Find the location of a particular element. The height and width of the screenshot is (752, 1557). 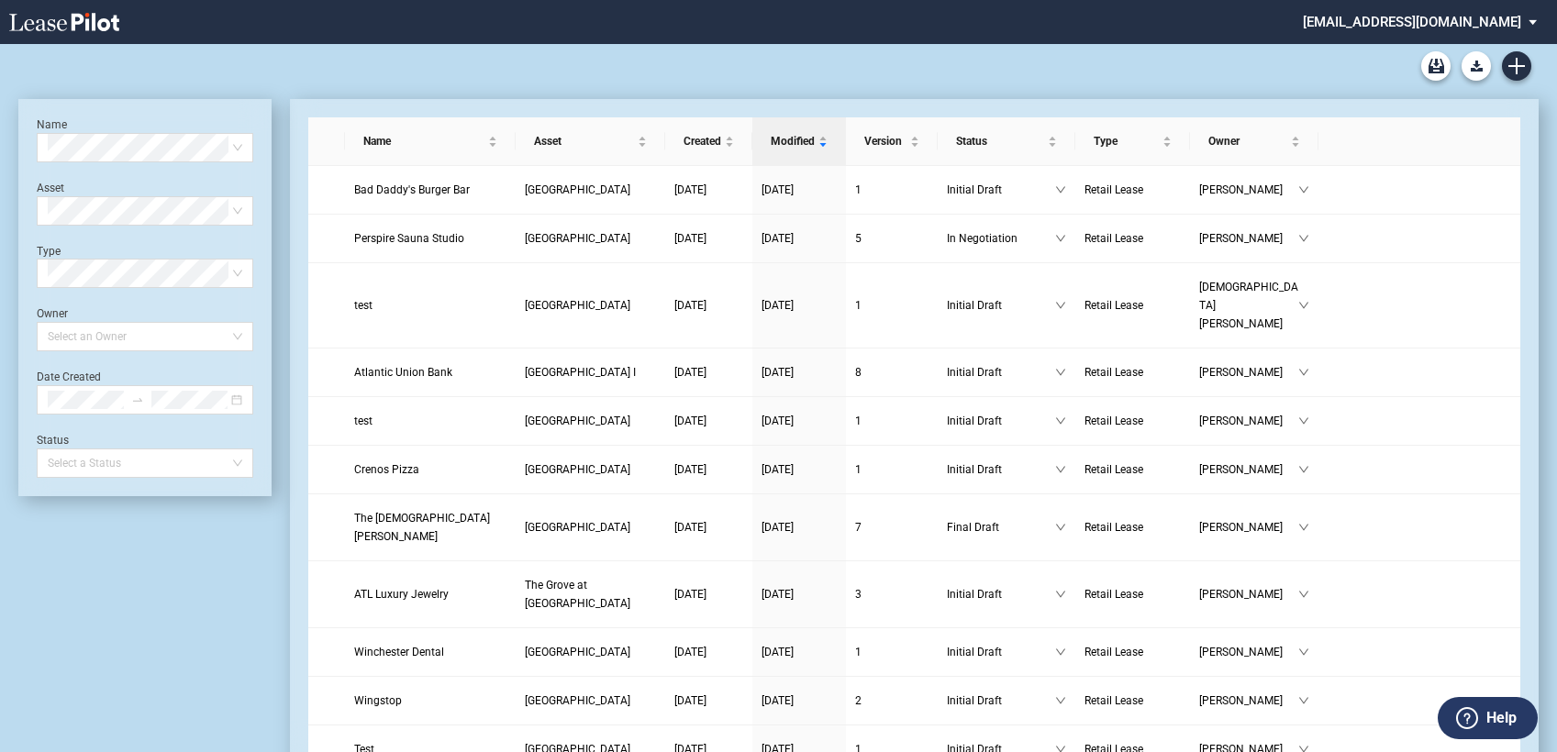

span: ATL Luxury Jewelry is located at coordinates (401, 595).